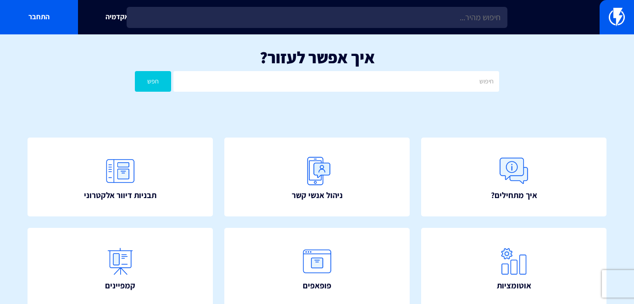 The image size is (634, 304). Describe the element at coordinates (336, 81) in the screenshot. I see `input: חיפוש` at that location.